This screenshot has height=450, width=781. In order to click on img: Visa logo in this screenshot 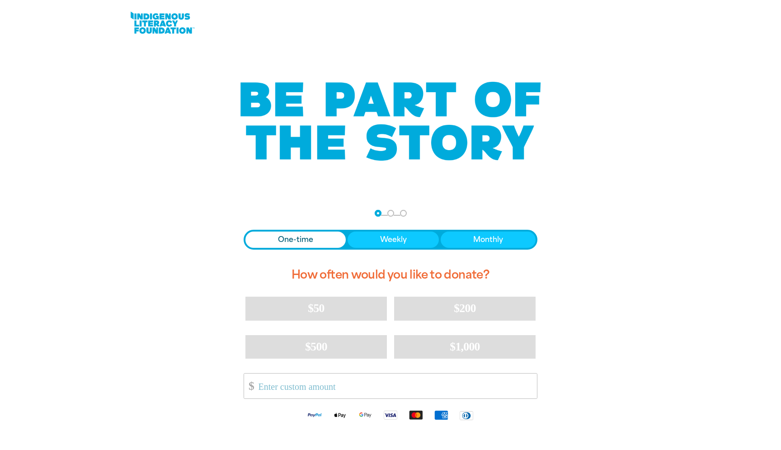, I will do `click(390, 414)`.